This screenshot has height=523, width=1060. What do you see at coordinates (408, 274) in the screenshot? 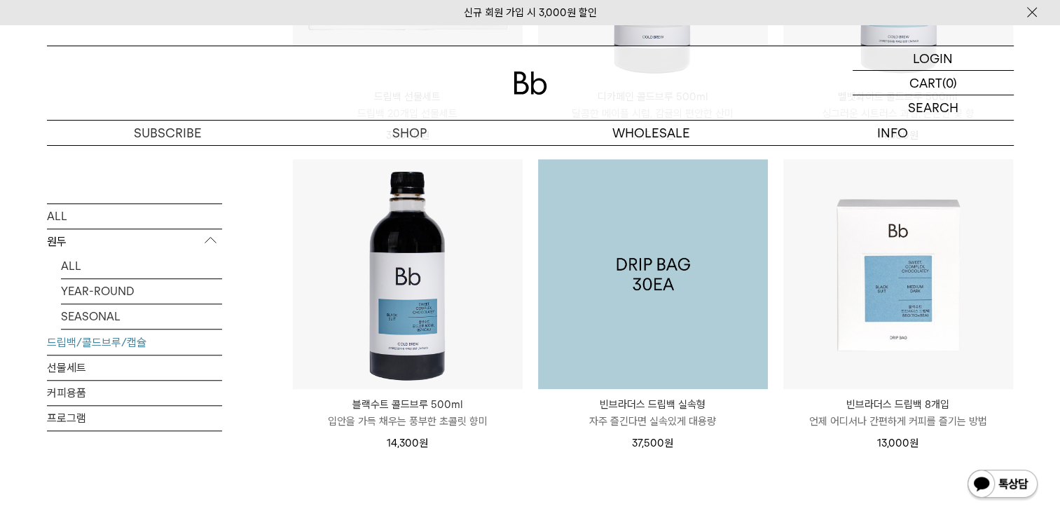
I see `a: 블랙수트 콜드브루 500ml` at bounding box center [408, 274].